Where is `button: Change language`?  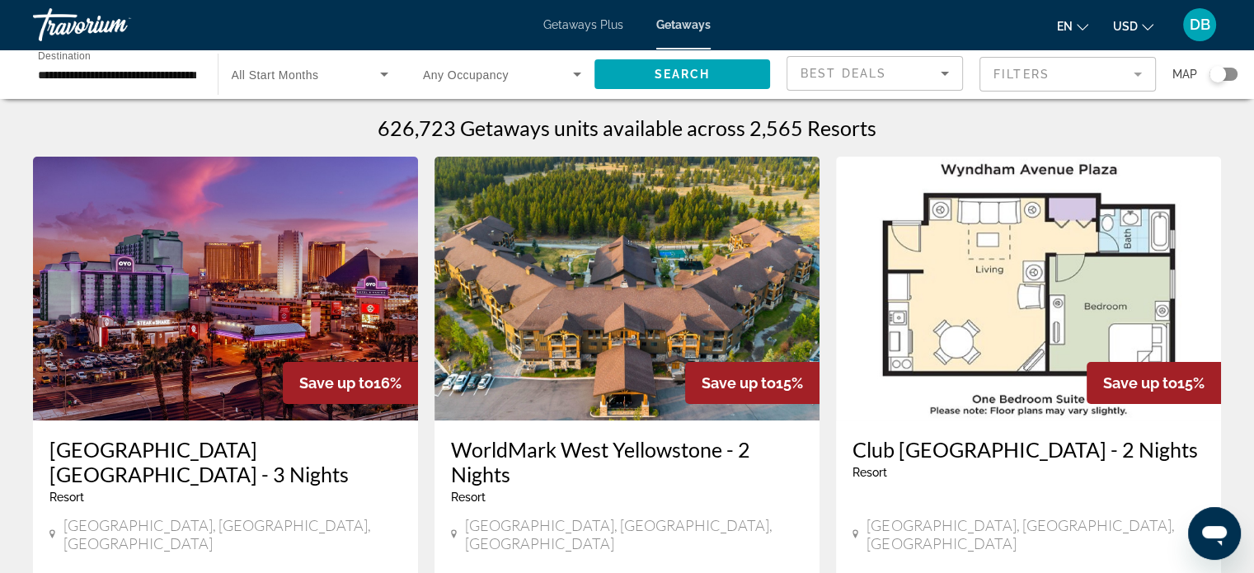 button: Change language is located at coordinates (1073, 26).